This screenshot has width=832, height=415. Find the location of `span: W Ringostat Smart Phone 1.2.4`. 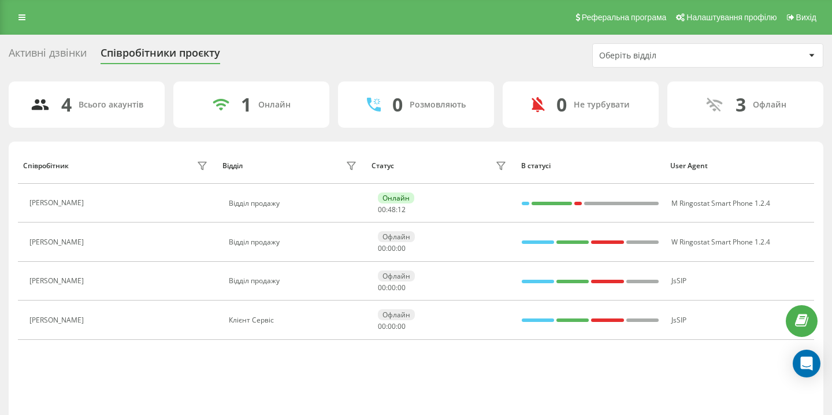

span: W Ringostat Smart Phone 1.2.4 is located at coordinates (721, 242).